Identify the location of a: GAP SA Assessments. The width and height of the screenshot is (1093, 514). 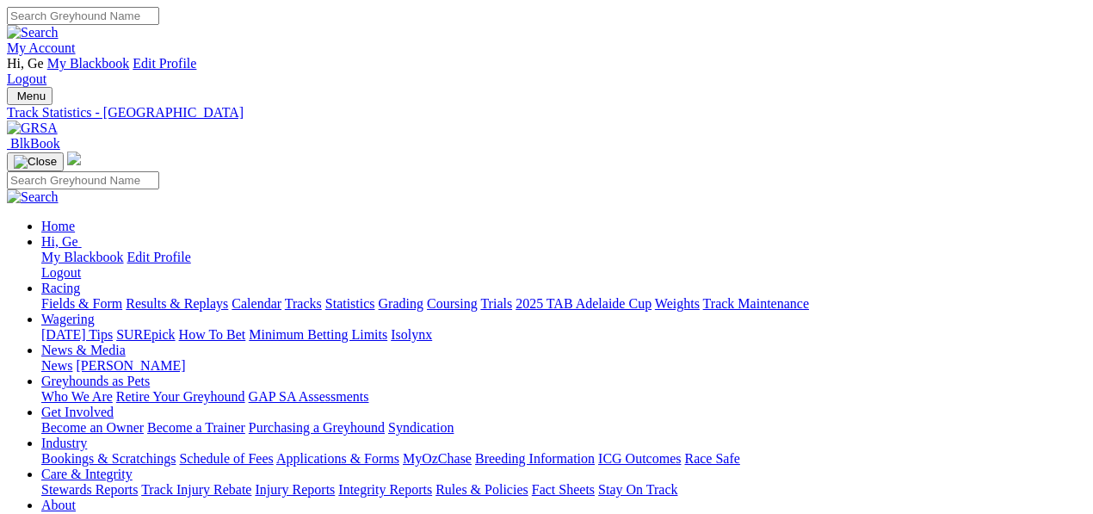
(309, 396).